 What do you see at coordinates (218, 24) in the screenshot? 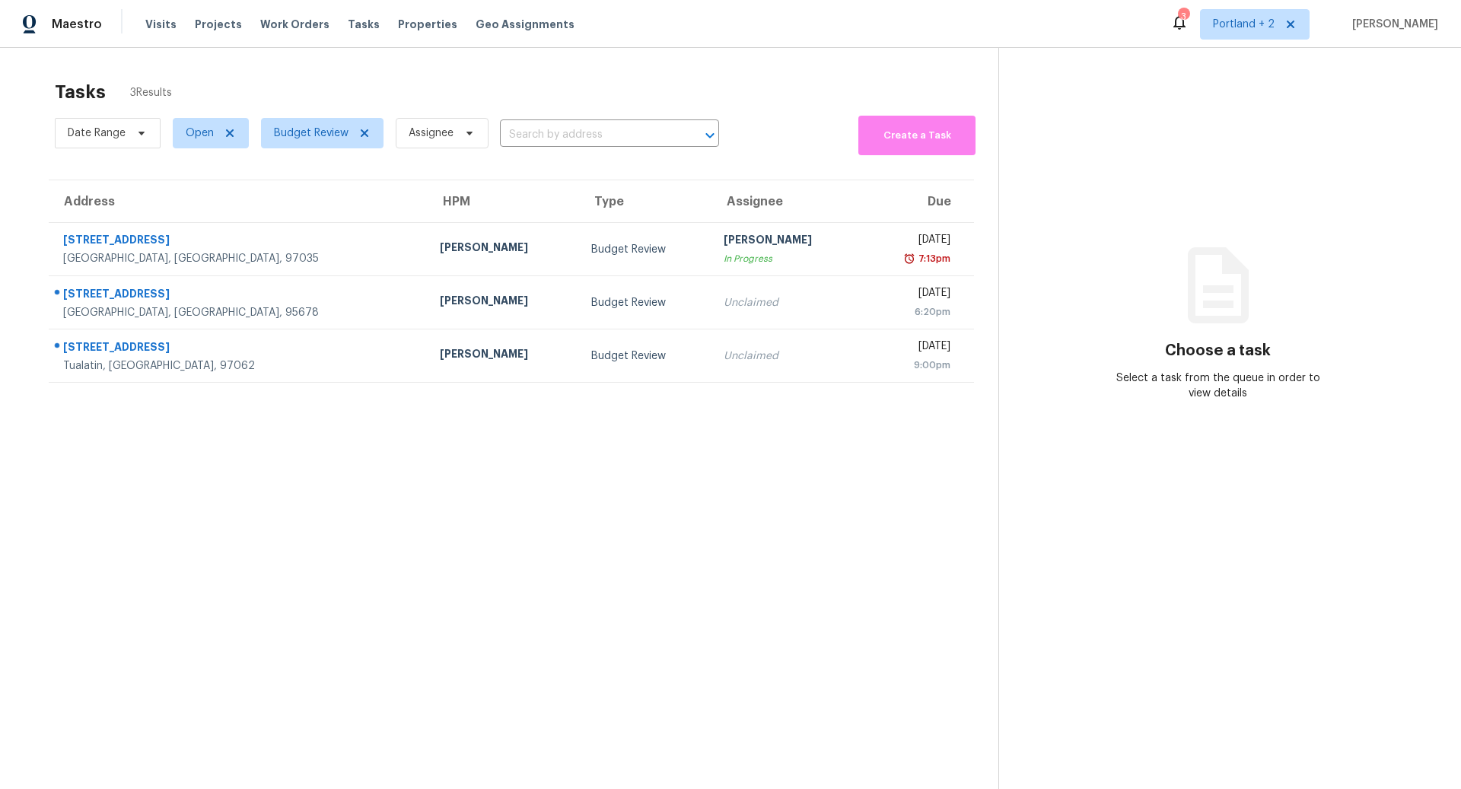
I see `span: Projects` at bounding box center [218, 24].